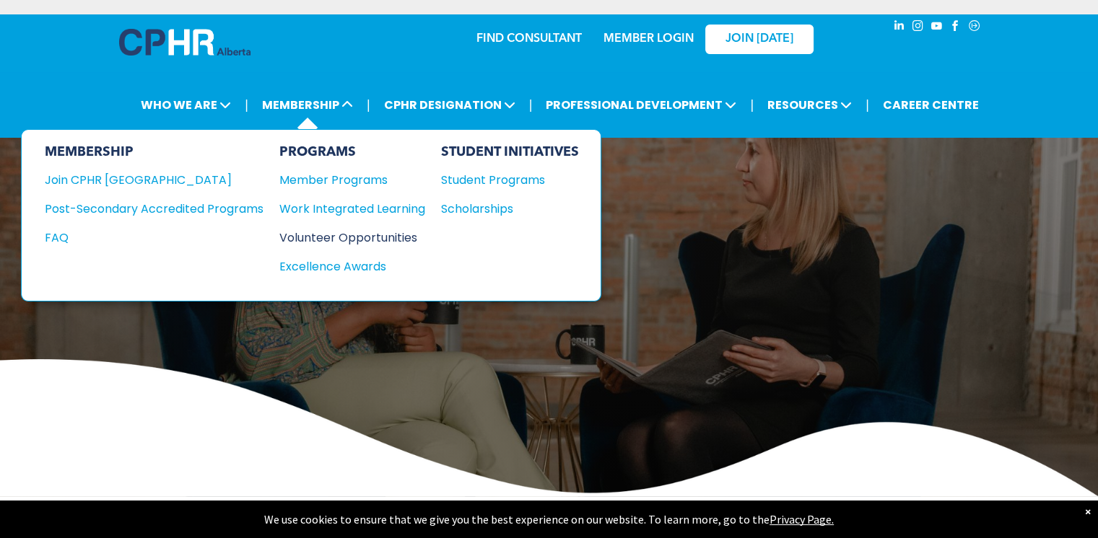 This screenshot has height=538, width=1098. Describe the element at coordinates (1088, 512) in the screenshot. I see `div: Dismiss notification` at that location.